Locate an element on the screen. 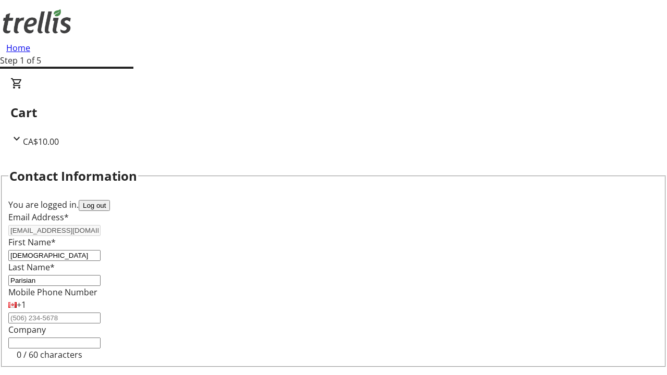 The height and width of the screenshot is (375, 667). label: Last Name* is located at coordinates (31, 267).